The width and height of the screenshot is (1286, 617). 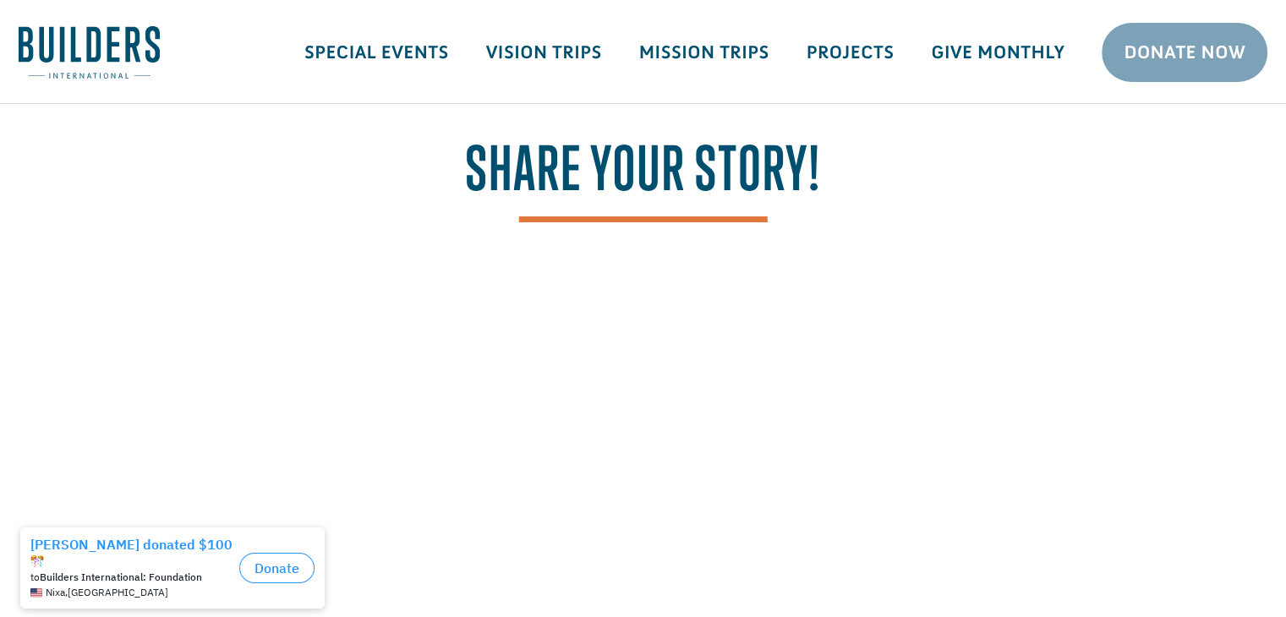 What do you see at coordinates (36, 74) in the screenshot?
I see `img: US.png` at bounding box center [36, 74].